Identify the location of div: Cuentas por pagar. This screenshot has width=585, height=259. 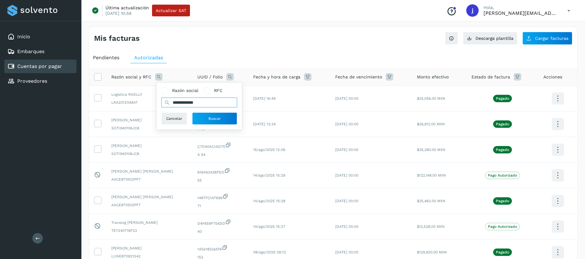
(40, 66).